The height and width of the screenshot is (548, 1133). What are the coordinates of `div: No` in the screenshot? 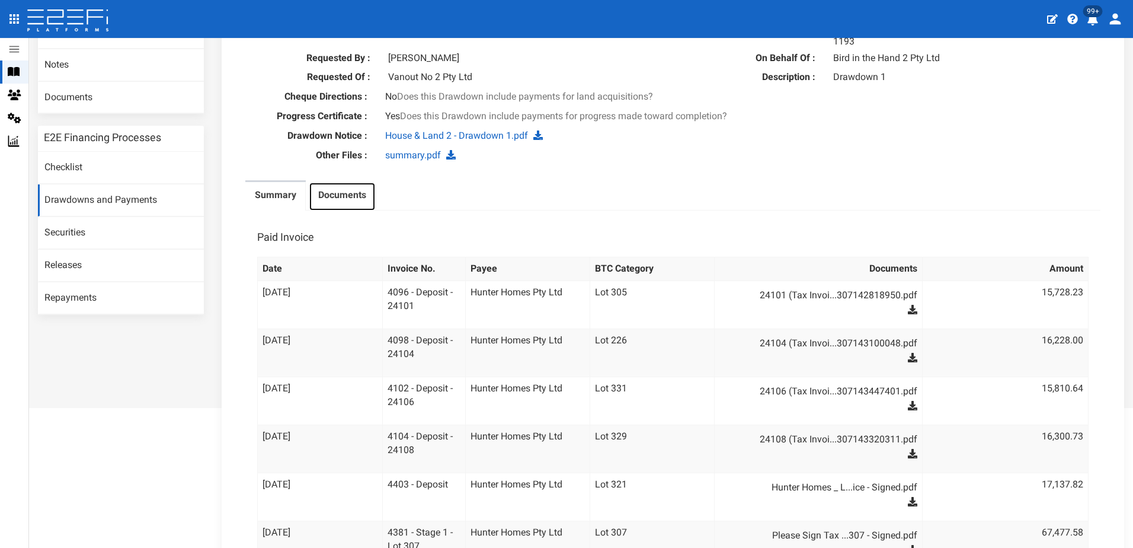 It's located at (673, 97).